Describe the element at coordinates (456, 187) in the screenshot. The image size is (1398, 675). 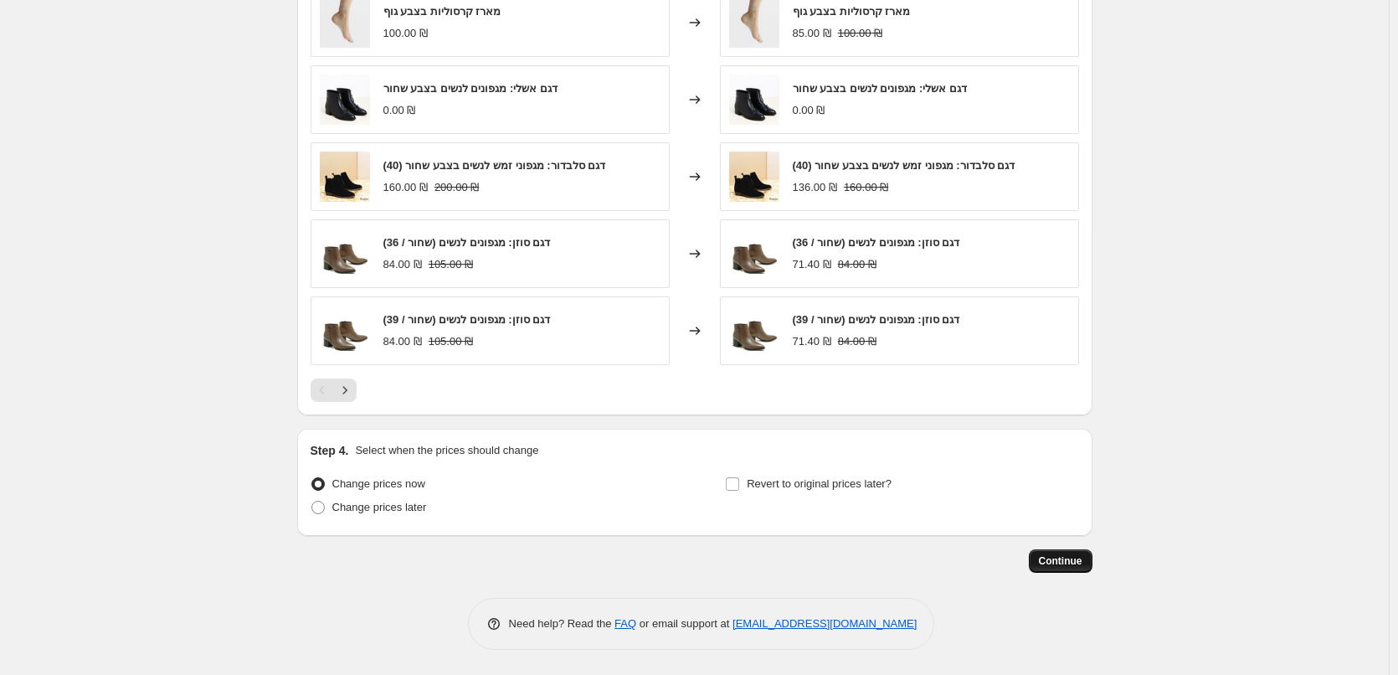
I see `strike: 200.00 ₪` at that location.